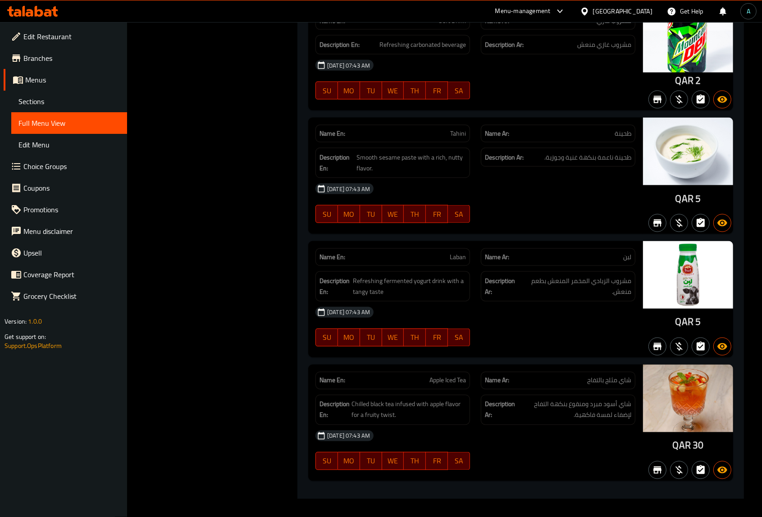 Image resolution: width=762 pixels, height=517 pixels. What do you see at coordinates (371, 461) in the screenshot?
I see `span: TU` at bounding box center [371, 461].